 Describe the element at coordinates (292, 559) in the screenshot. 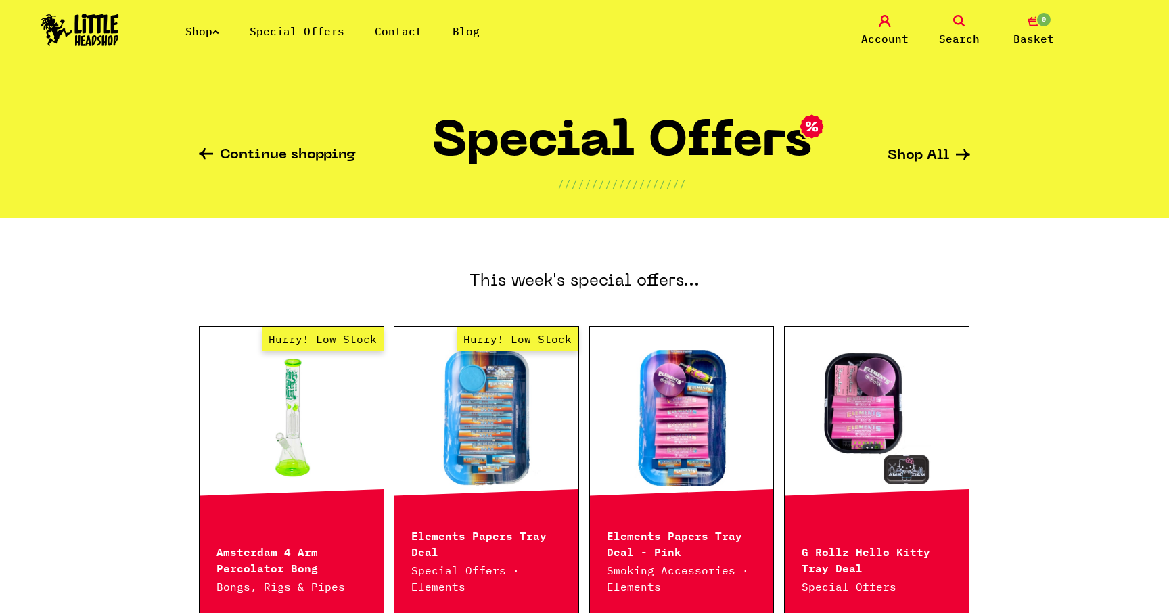

I see `p: Amsterdam 4 Arm Percolator Bong` at that location.